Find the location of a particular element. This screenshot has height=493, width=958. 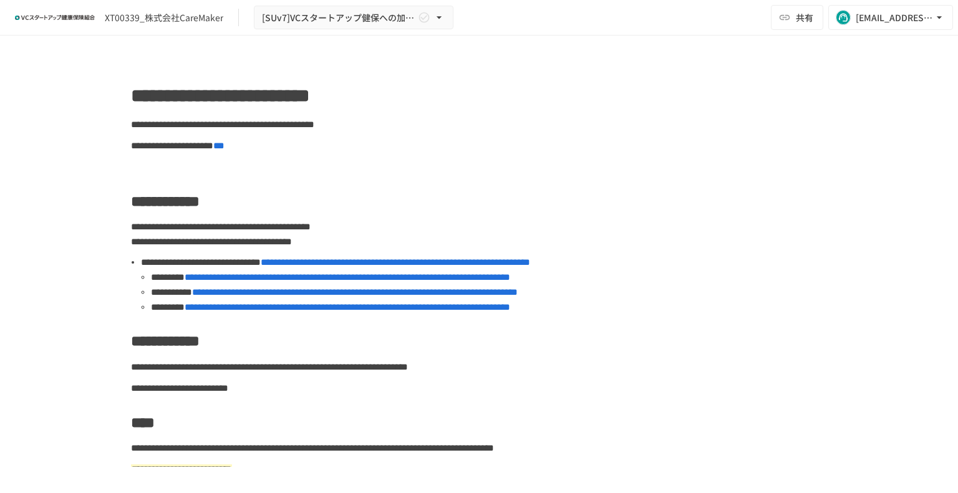

span: 共有 is located at coordinates (805, 17).